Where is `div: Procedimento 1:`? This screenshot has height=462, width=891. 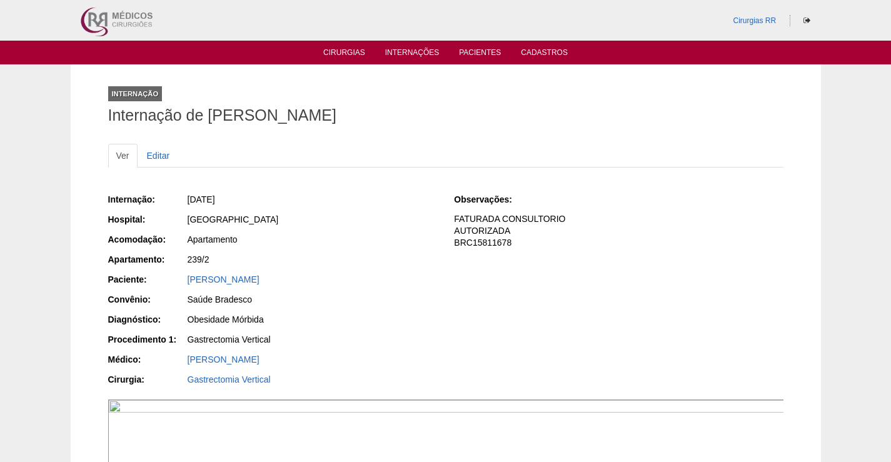
div: Procedimento 1: is located at coordinates (147, 340).